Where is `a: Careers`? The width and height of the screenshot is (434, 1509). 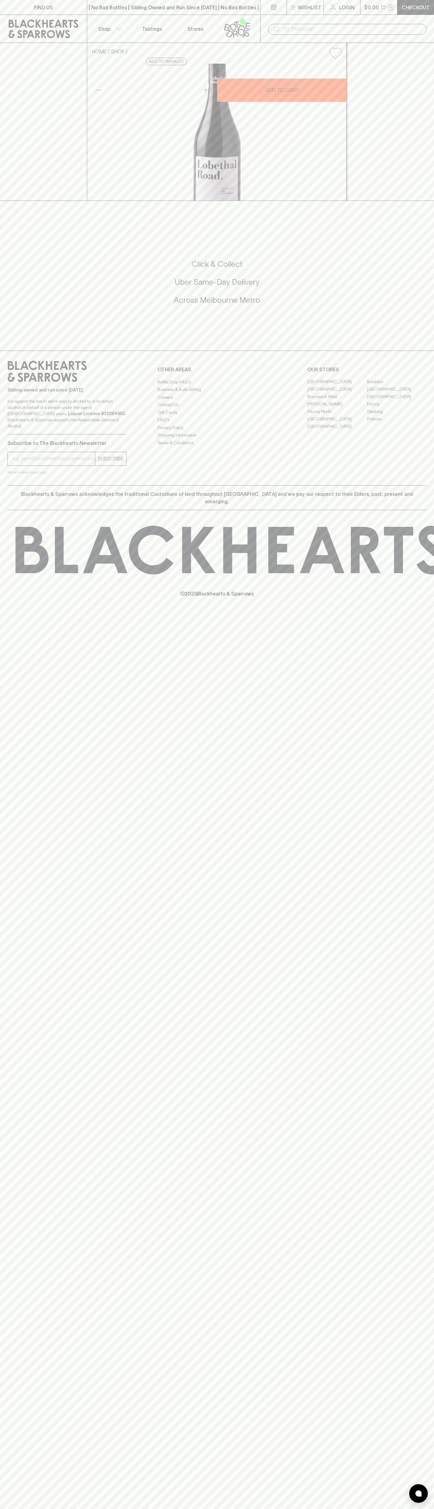
a: Careers is located at coordinates (217, 397).